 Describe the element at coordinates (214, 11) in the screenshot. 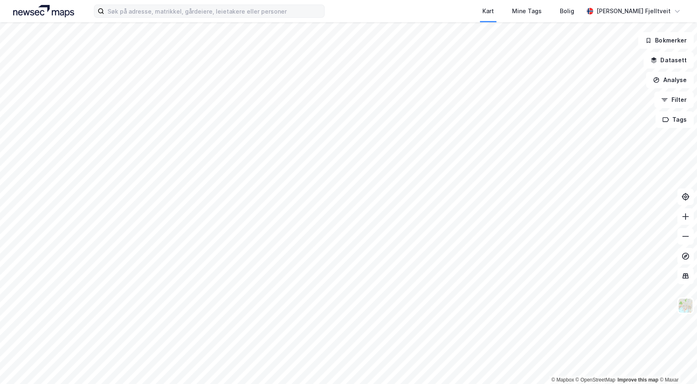

I see `input: Søk på adresse, matrikkel, gårdeiere, leietakere eller personer` at that location.